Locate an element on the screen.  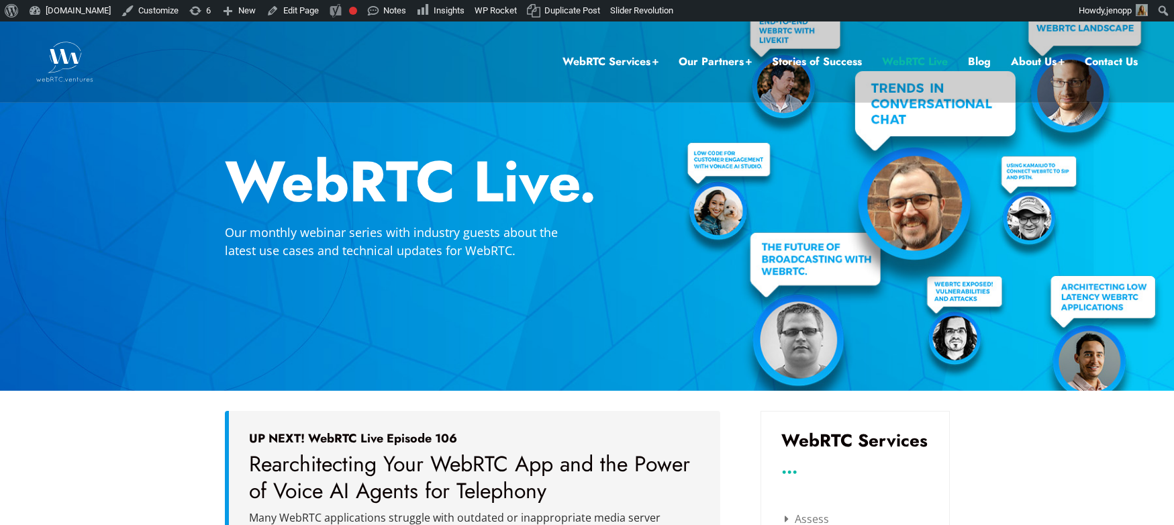
span: Rearchitecting Your WebRTC App and the Power of Voice AI Agents for Telephony is located at coordinates (469, 477).